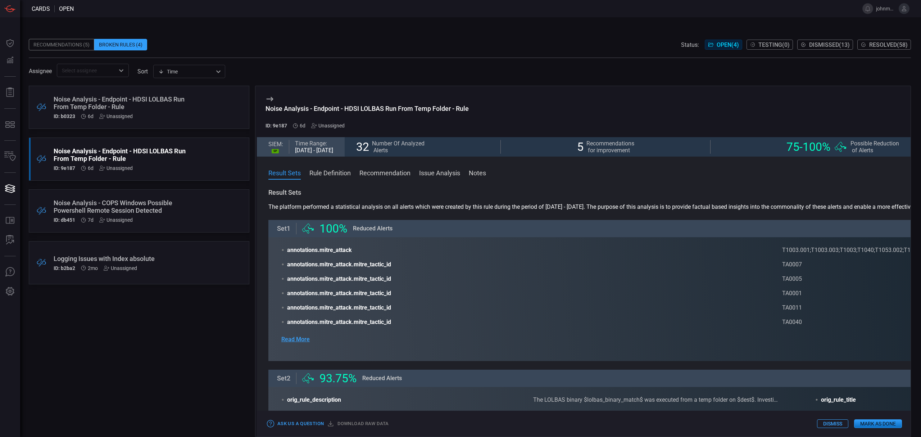 Image resolution: width=921 pixels, height=437 pixels. What do you see at coordinates (398, 147) in the screenshot?
I see `span: Number Of Analyzed Alerts` at bounding box center [398, 147].